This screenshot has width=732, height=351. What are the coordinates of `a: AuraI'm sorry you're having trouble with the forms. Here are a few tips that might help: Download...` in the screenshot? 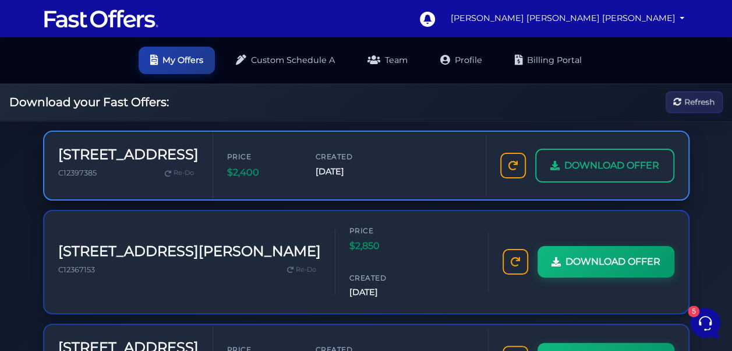 It's located at (117, 160).